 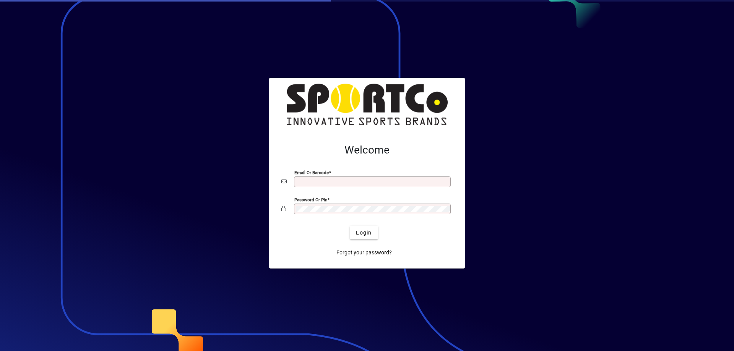 What do you see at coordinates (311, 200) in the screenshot?
I see `mat-label: Password or Pin` at bounding box center [311, 200].